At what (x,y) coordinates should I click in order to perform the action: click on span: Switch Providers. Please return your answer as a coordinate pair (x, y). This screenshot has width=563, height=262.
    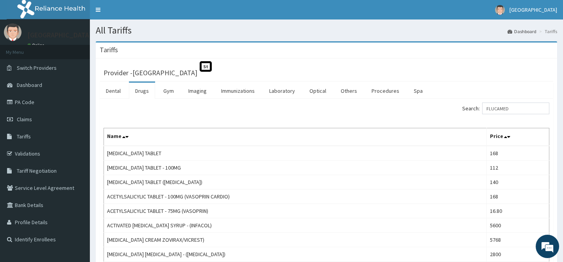
    Looking at the image, I should click on (37, 68).